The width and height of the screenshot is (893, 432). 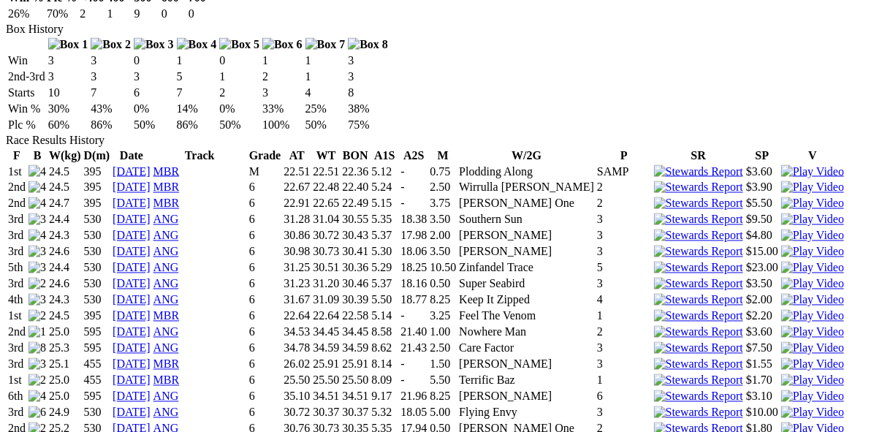 What do you see at coordinates (110, 93) in the screenshot?
I see `td: 7` at bounding box center [110, 93].